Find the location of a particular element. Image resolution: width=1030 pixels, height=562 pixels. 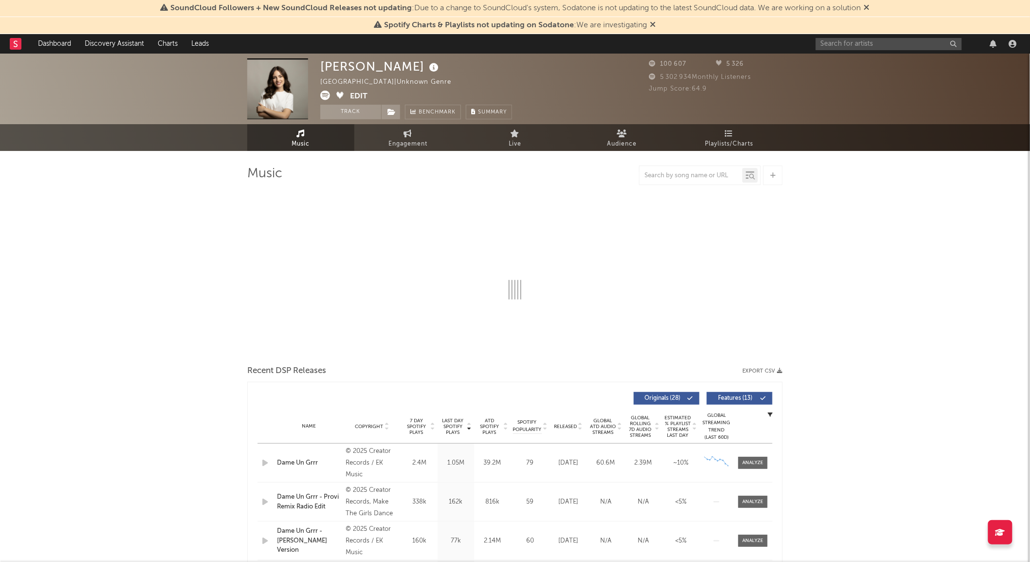

button: Originals(28) is located at coordinates (666, 398).